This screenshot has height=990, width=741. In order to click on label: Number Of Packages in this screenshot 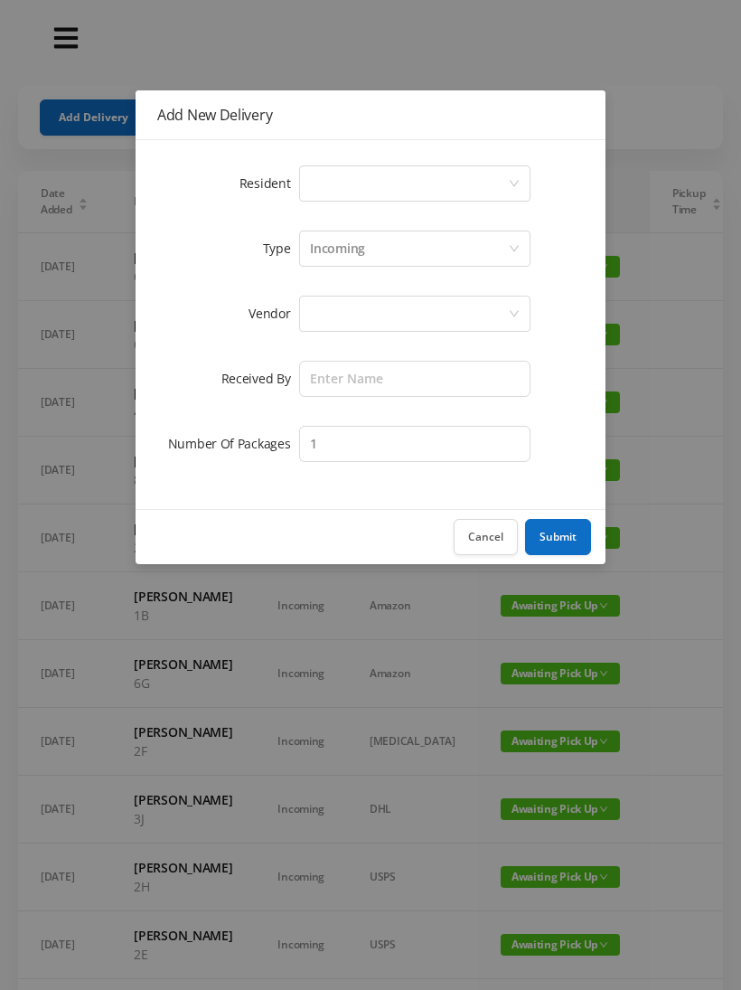, I will do `click(234, 443)`.